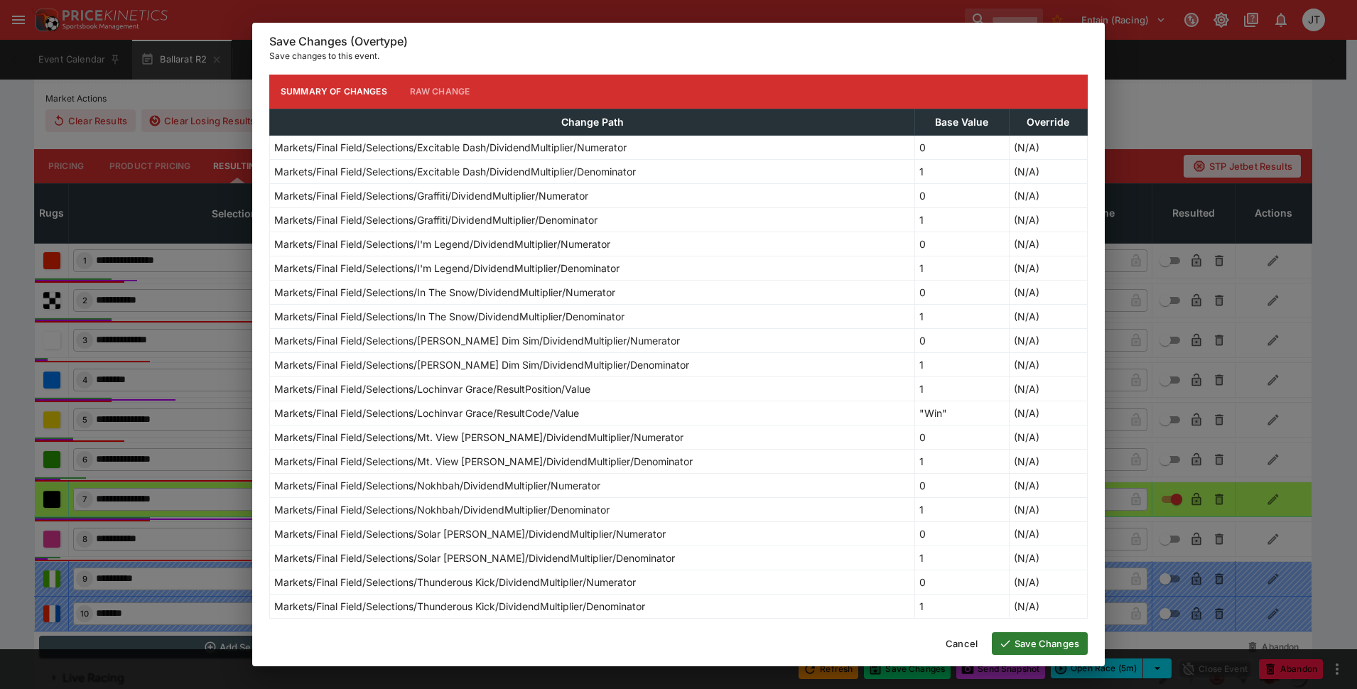  What do you see at coordinates (431, 195) in the screenshot?
I see `p: Markets/Final Field/Selections/Graffiti/DividendMultiplier/Numerator` at bounding box center [431, 195].